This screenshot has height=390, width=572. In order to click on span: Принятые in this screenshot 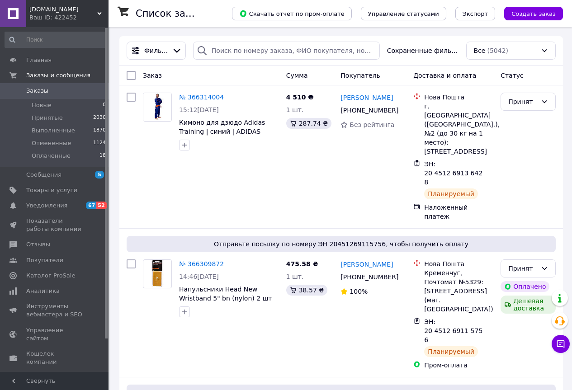, I will do `click(47, 118)`.